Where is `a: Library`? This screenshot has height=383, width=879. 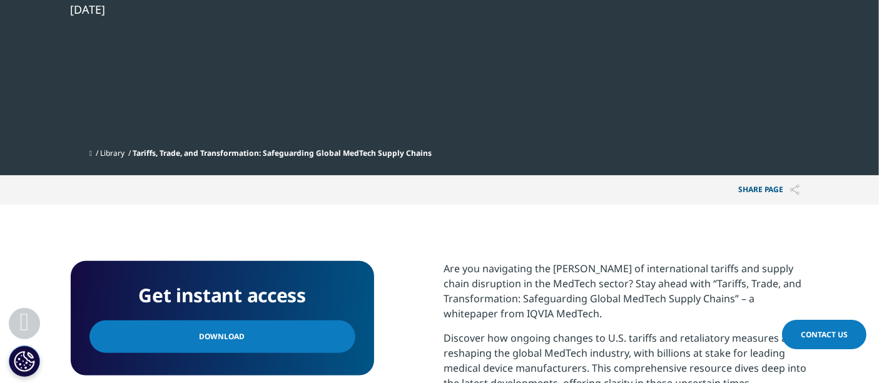
a: Library is located at coordinates (112, 153).